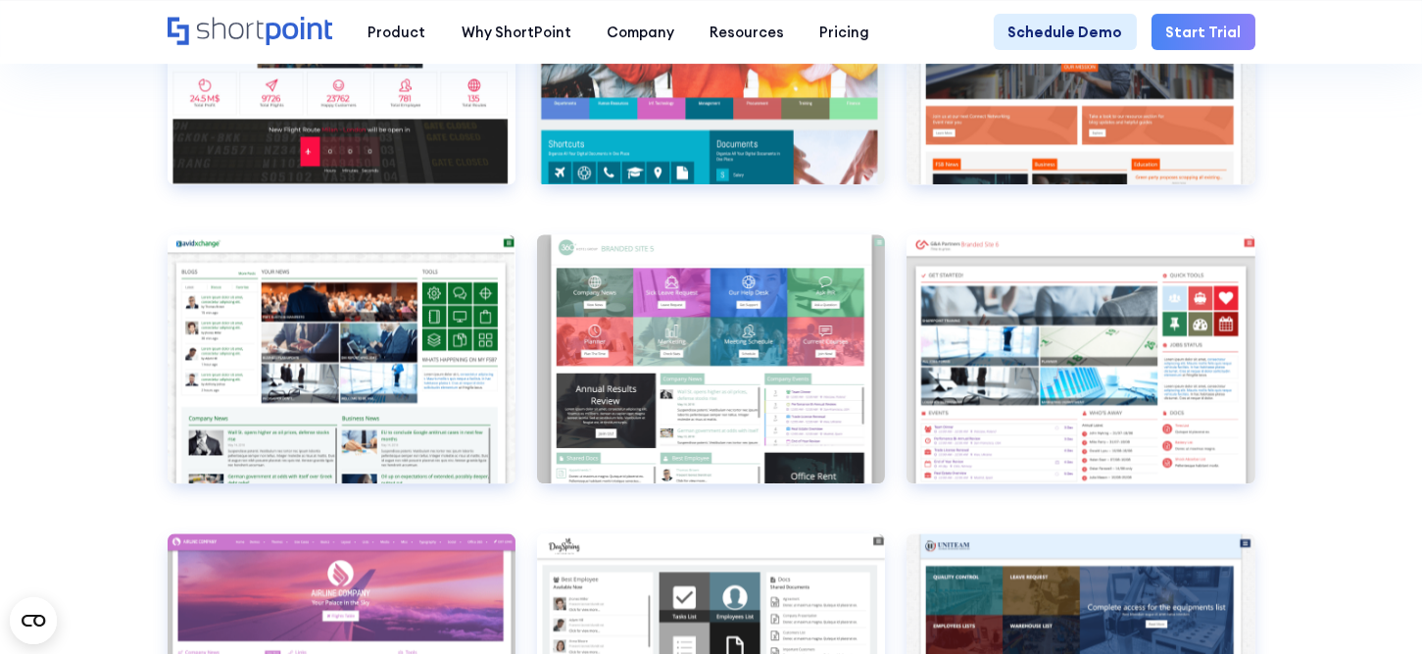 This screenshot has width=1422, height=654. What do you see at coordinates (33, 620) in the screenshot?
I see `button: Open CMP widget` at bounding box center [33, 620].